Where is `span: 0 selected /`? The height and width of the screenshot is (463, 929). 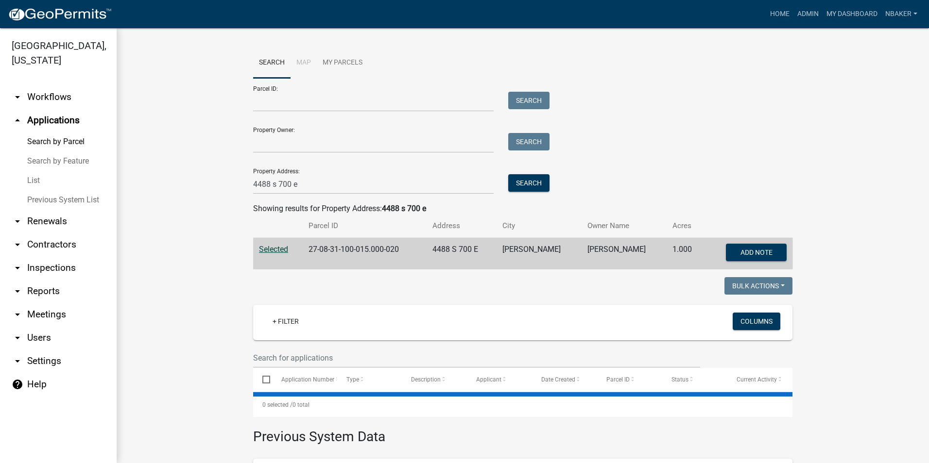 span: 0 selected / is located at coordinates (277, 405).